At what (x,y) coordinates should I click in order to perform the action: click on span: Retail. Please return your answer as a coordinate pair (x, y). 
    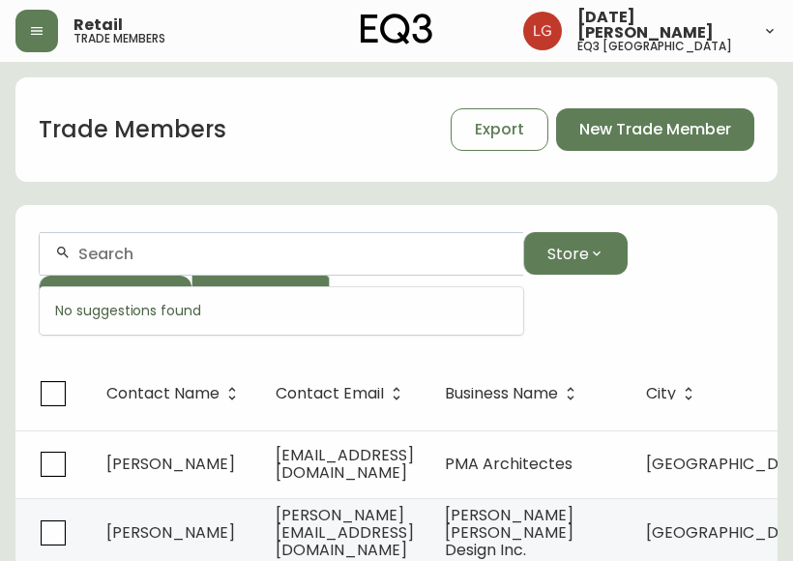
    Looking at the image, I should click on (98, 25).